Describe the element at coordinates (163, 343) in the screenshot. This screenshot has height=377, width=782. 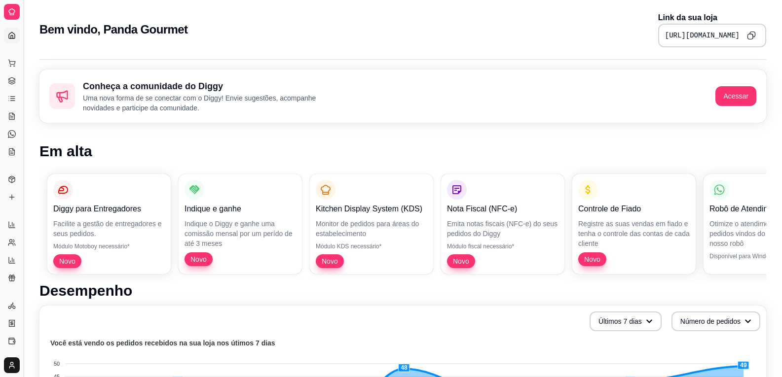
I see `text: Você está vendo os pedidos recebidos na sua loja nos útimos 7 dias` at that location.